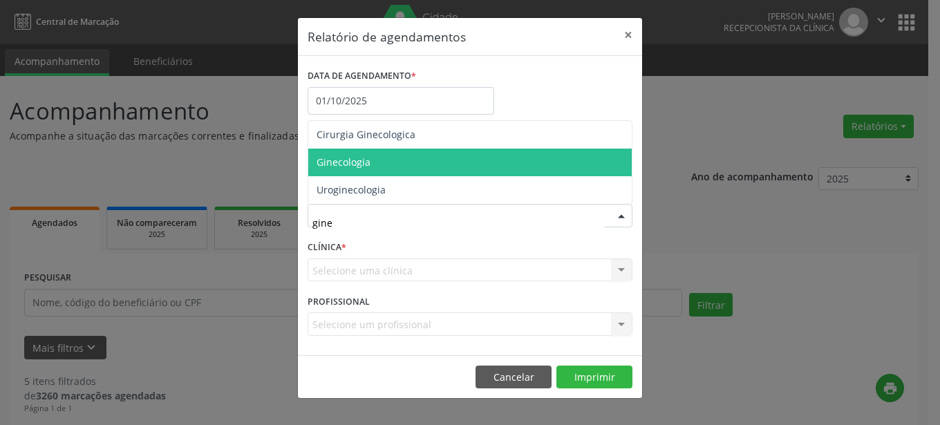 Image resolution: width=940 pixels, height=425 pixels. What do you see at coordinates (327, 247) in the screenshot?
I see `label: CLÍNICA` at bounding box center [327, 247].